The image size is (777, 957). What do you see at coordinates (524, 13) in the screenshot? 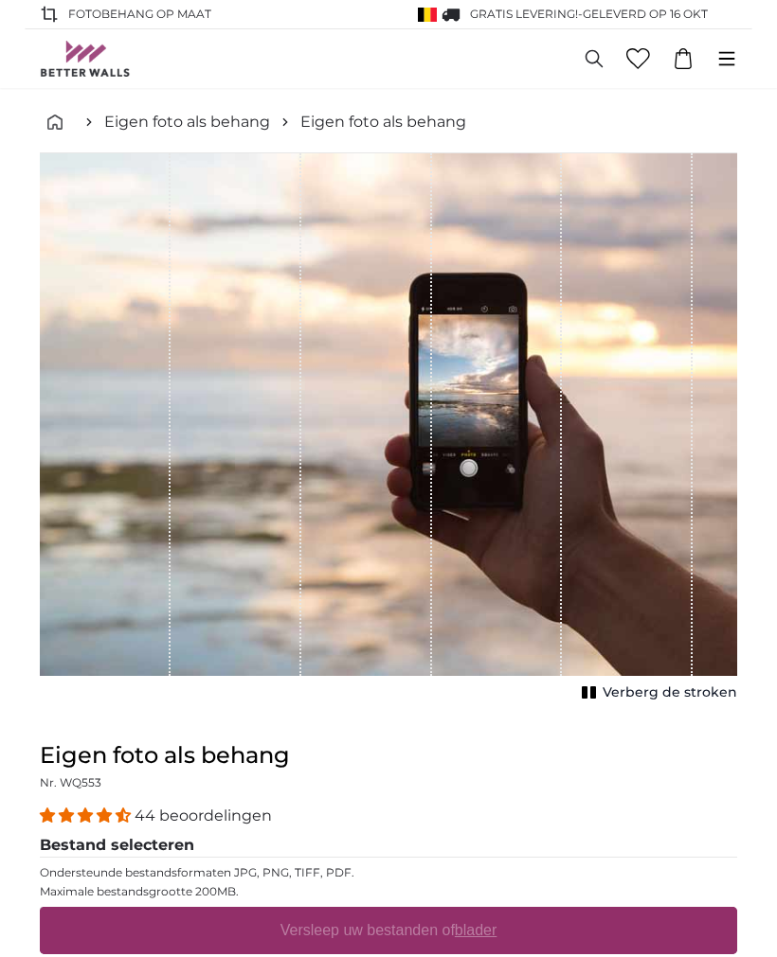
I see `span: GRATIS levering!` at bounding box center [524, 13].